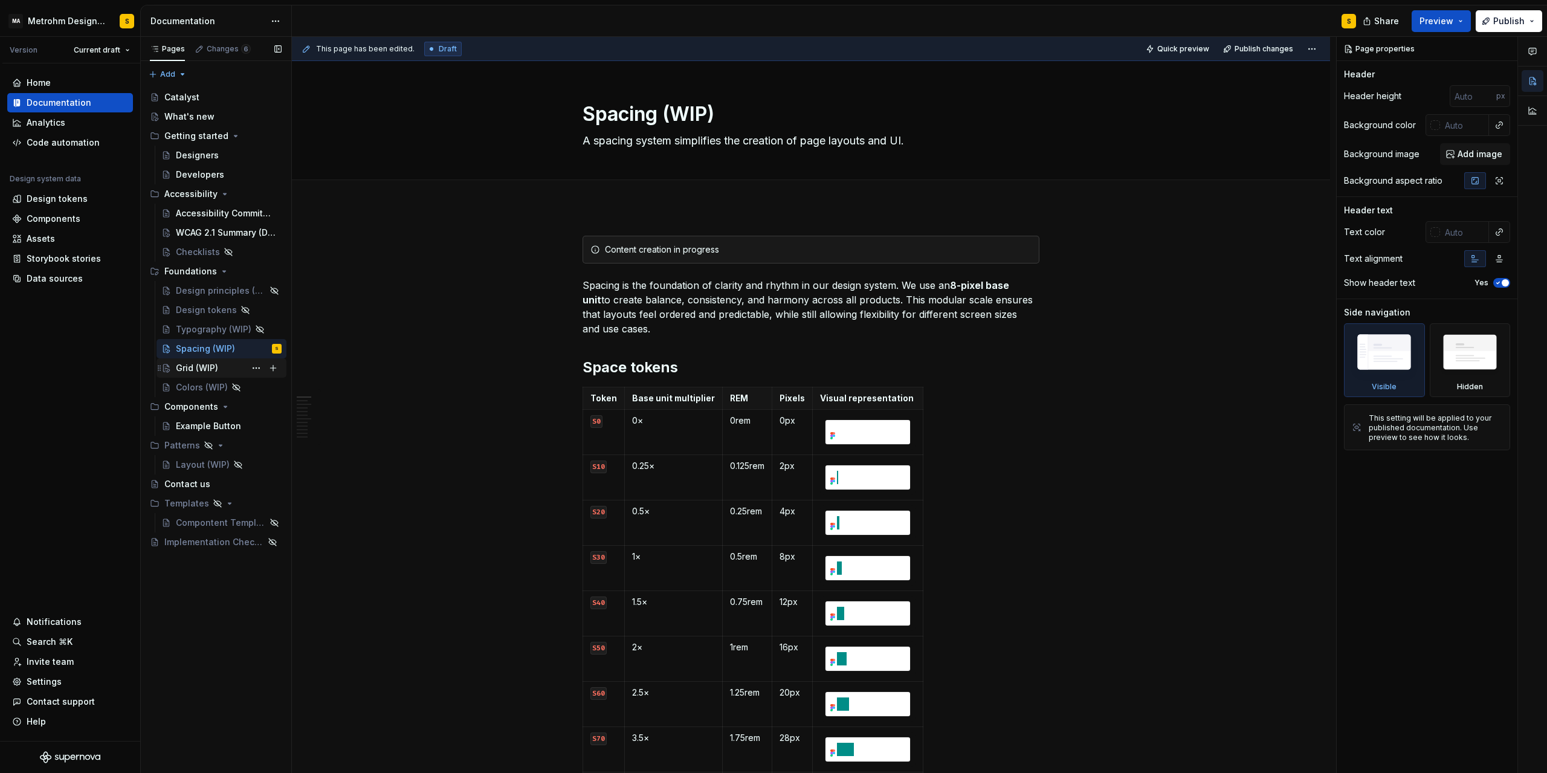 This screenshot has width=1547, height=773. What do you see at coordinates (202, 387) in the screenshot?
I see `div: Colors (WIP)` at bounding box center [202, 387].